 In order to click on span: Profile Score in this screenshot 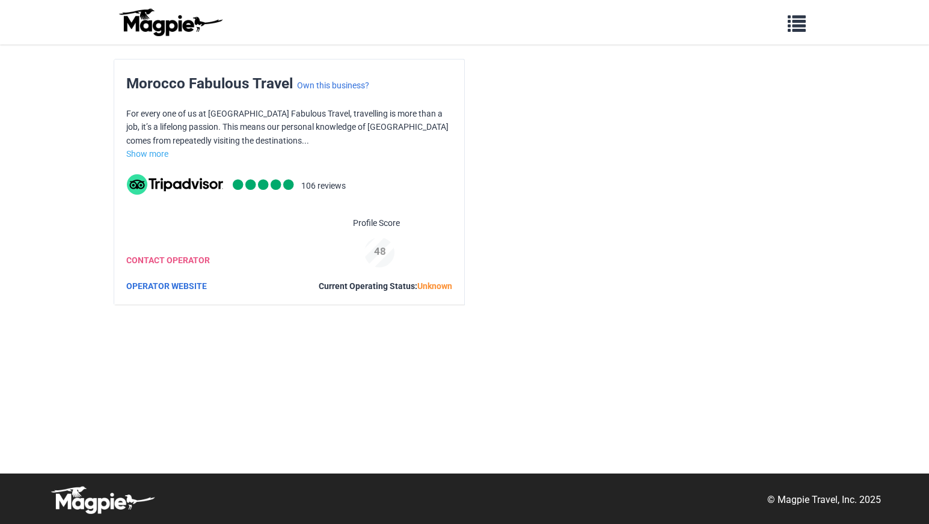, I will do `click(376, 223)`.